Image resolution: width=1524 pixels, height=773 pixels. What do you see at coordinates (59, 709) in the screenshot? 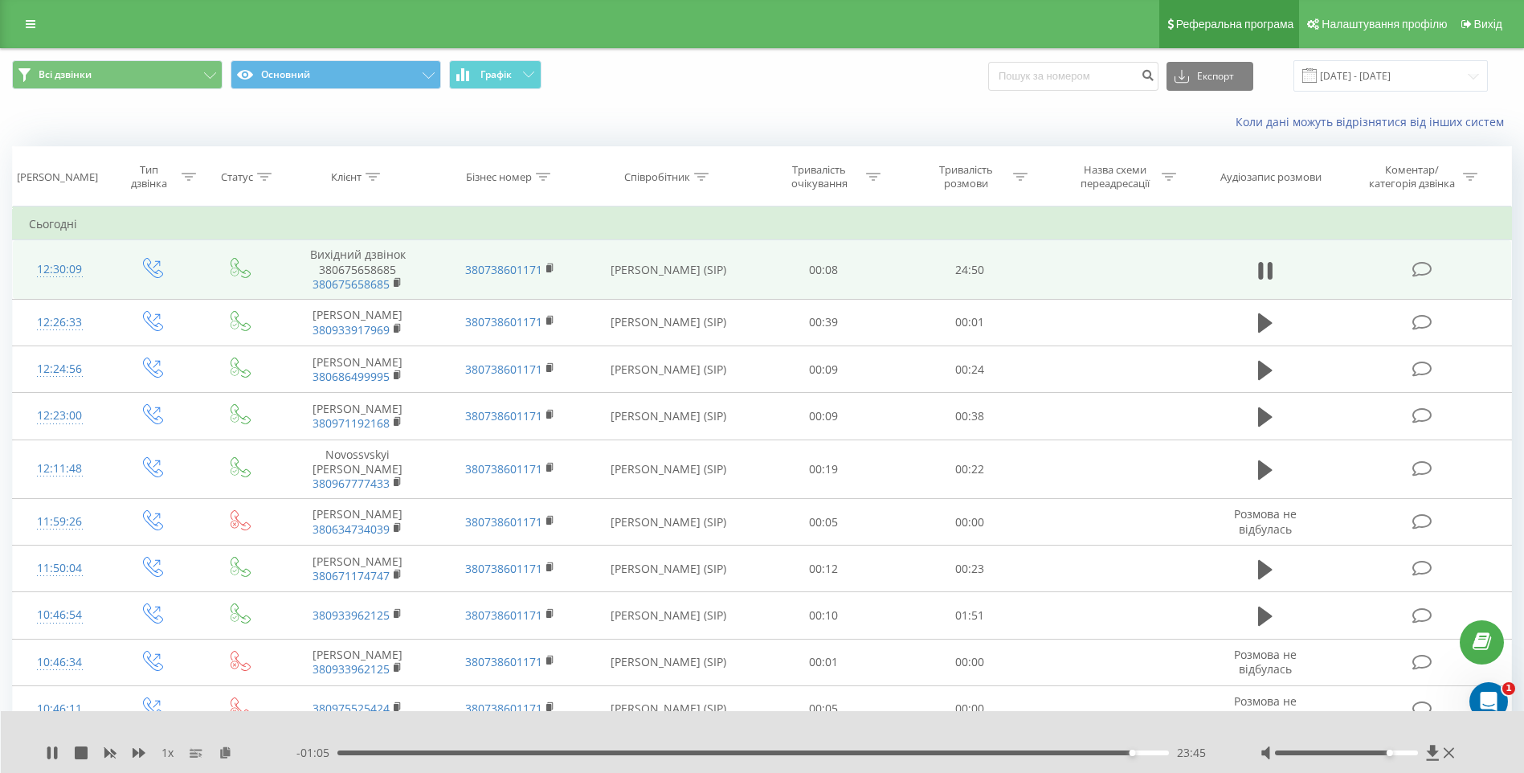
I see `div: 10:46:11` at bounding box center [59, 709].